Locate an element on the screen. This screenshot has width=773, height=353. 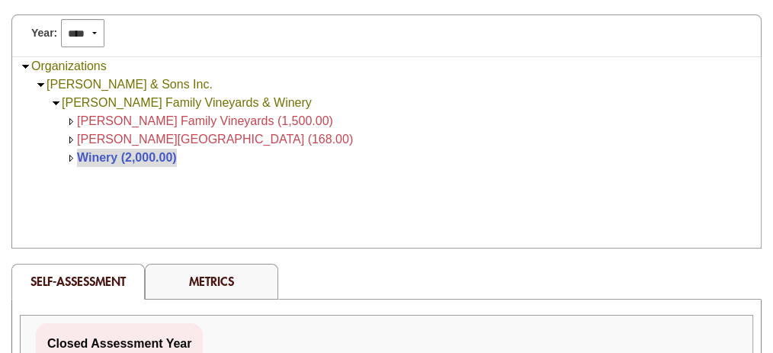
span: Closed Assessment Year is located at coordinates (119, 343).